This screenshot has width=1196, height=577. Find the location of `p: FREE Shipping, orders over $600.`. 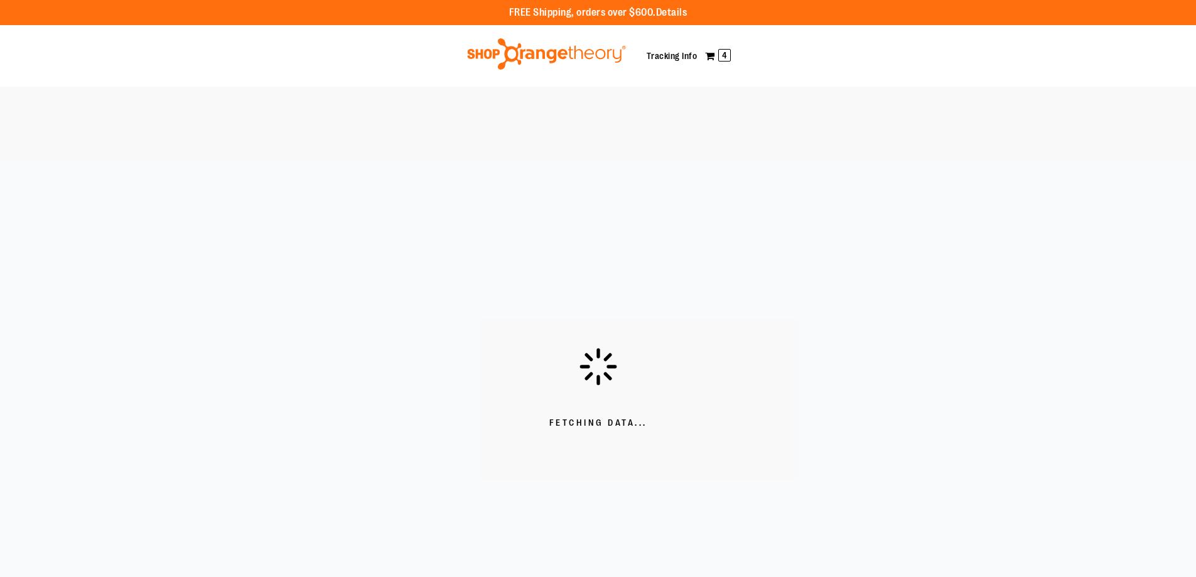

p: FREE Shipping, orders over $600. is located at coordinates (598, 13).